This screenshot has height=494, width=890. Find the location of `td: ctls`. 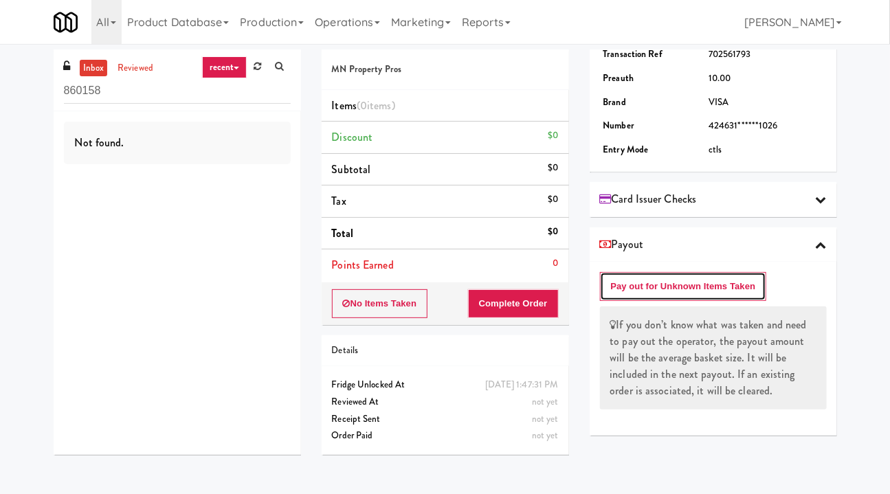

td: ctls is located at coordinates (766, 150).